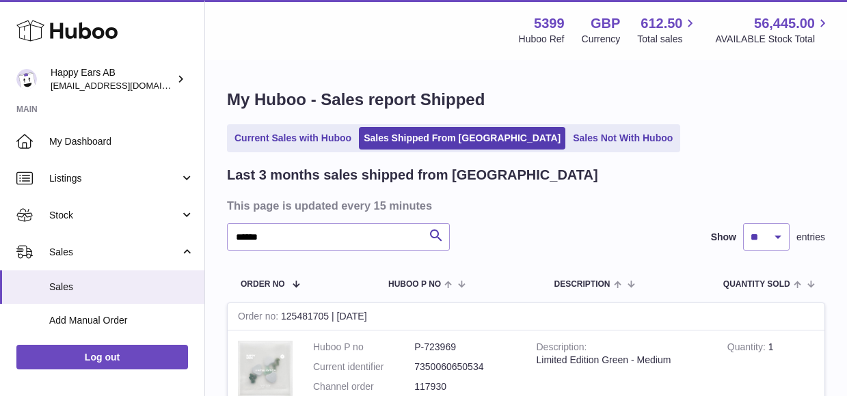 This screenshot has width=847, height=396. What do you see at coordinates (562, 349) in the screenshot?
I see `strong: Description` at bounding box center [562, 349].